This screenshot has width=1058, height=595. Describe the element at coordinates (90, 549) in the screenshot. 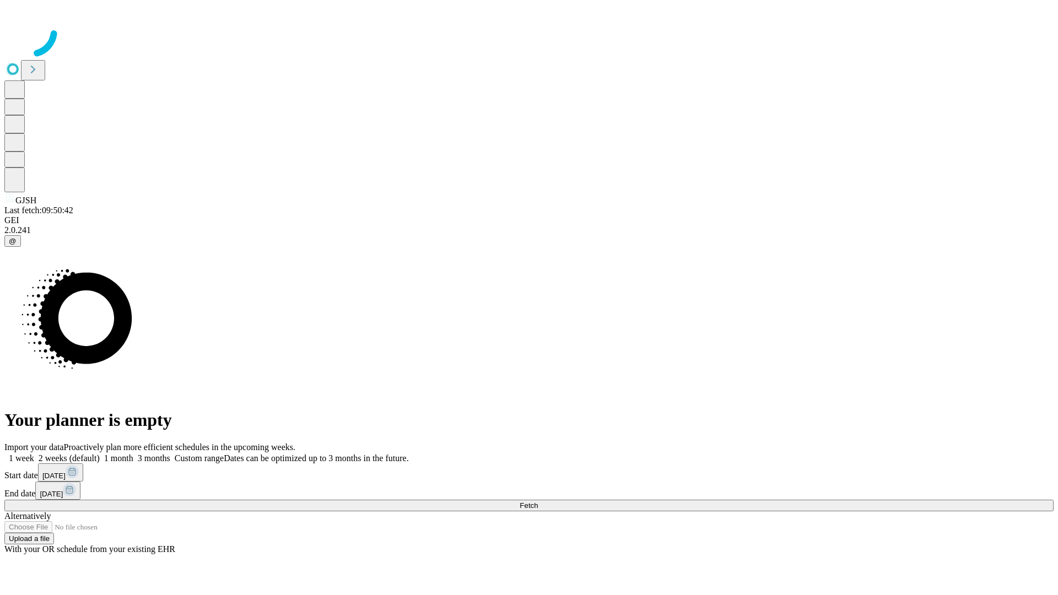

I see `span: With your OR schedule from your existing EHR` at that location.